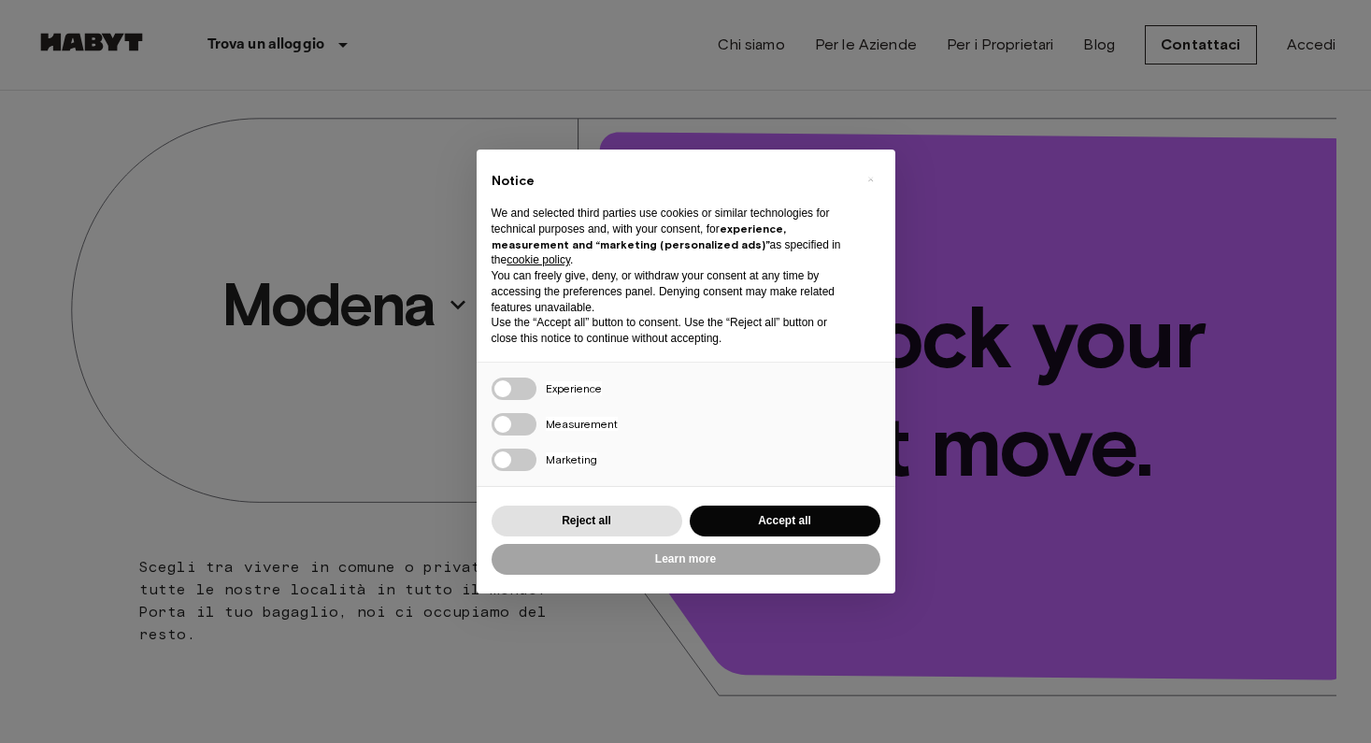 The height and width of the screenshot is (743, 1371). I want to click on button: Close this notice, so click(871, 179).